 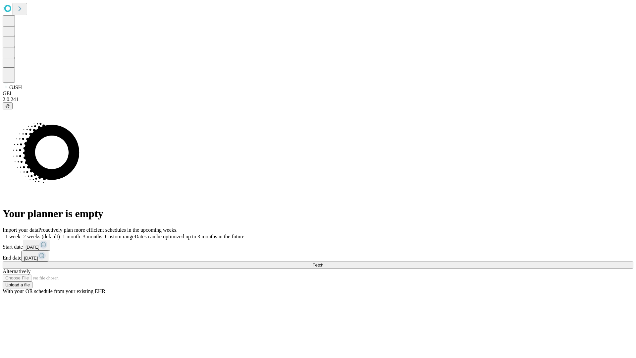 What do you see at coordinates (16, 87) in the screenshot?
I see `span: GJSH` at bounding box center [16, 87].